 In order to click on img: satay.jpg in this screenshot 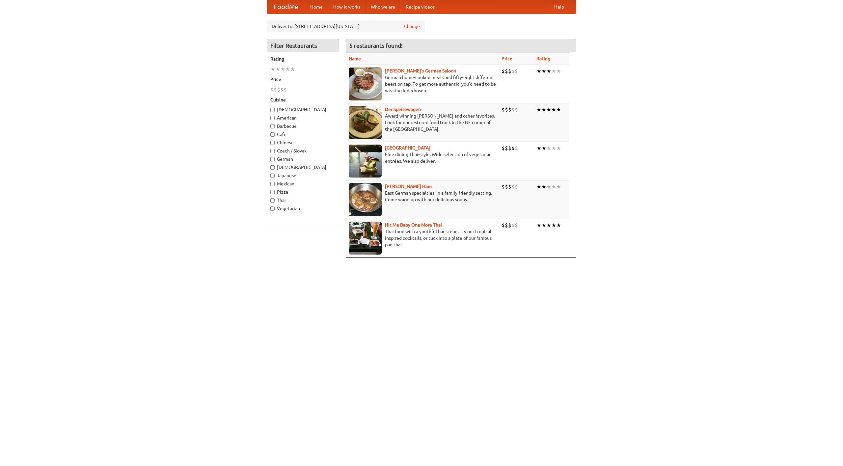, I will do `click(365, 161)`.